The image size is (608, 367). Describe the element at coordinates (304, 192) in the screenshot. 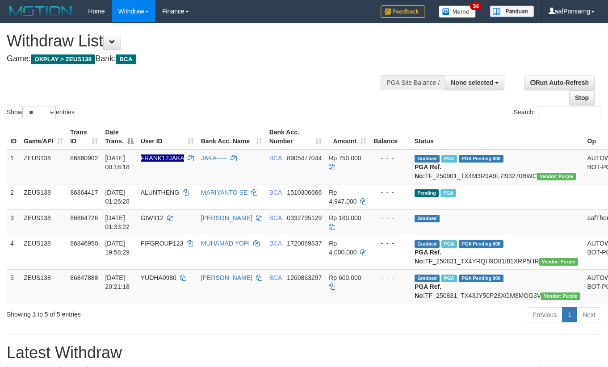

I see `span: Copy 1510306666 to clipboard` at that location.